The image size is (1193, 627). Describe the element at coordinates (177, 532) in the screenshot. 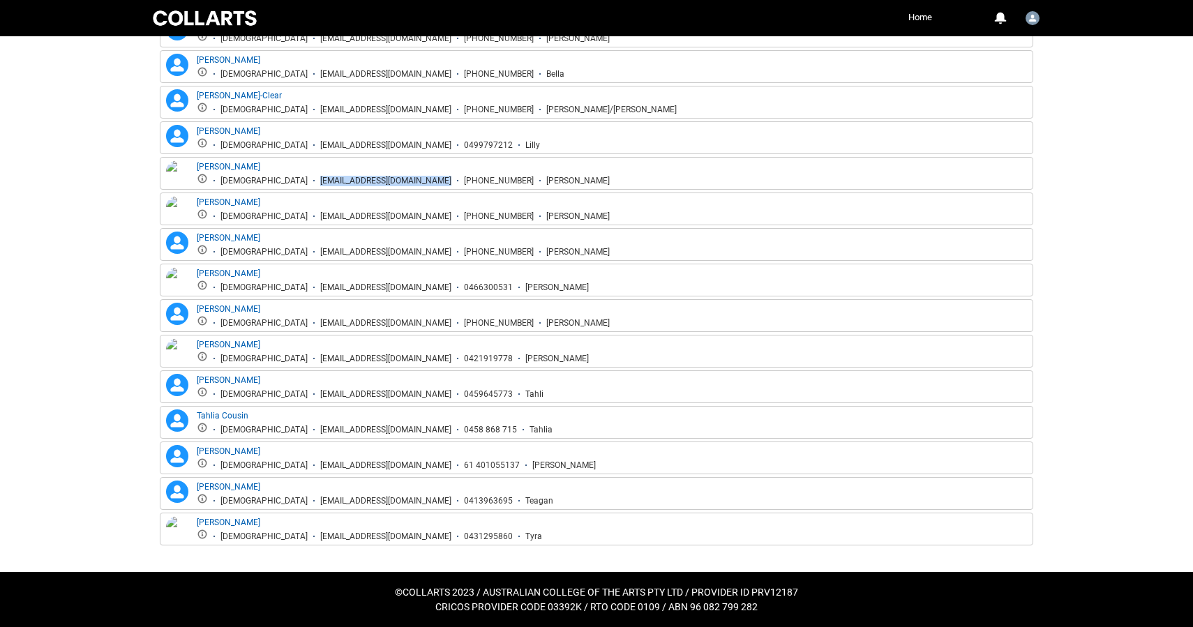

I see `img: Tyra Wilson` at that location.